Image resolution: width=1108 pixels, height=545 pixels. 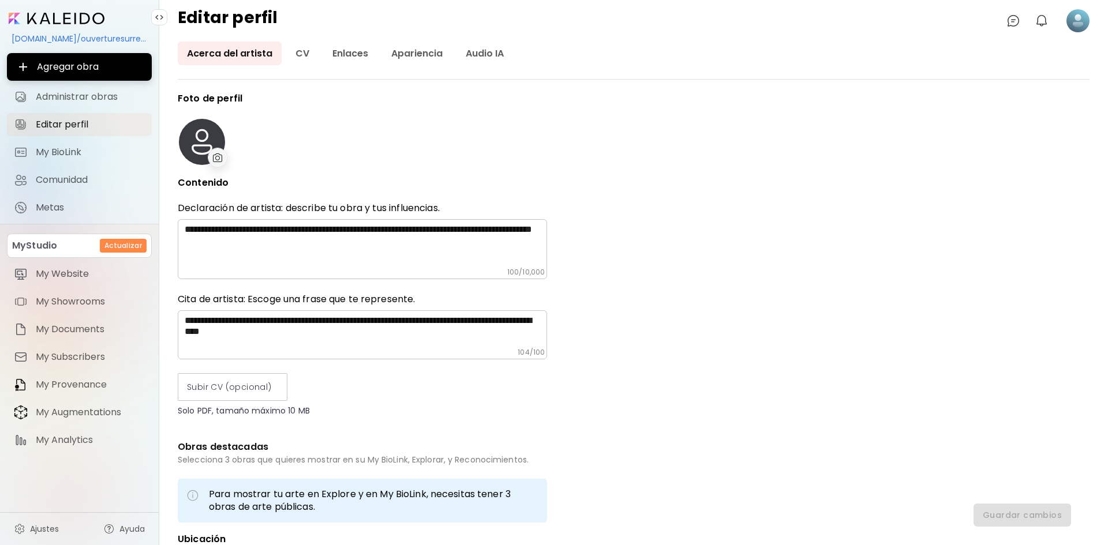 I want to click on img: Editar perfil icon, so click(x=21, y=125).